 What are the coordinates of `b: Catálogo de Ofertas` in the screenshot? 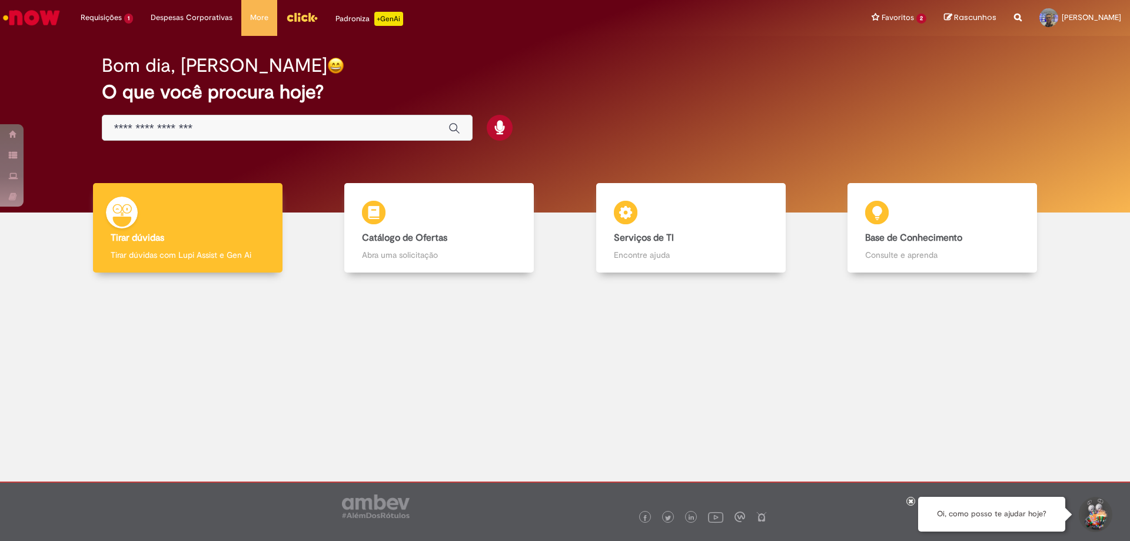 It's located at (404, 238).